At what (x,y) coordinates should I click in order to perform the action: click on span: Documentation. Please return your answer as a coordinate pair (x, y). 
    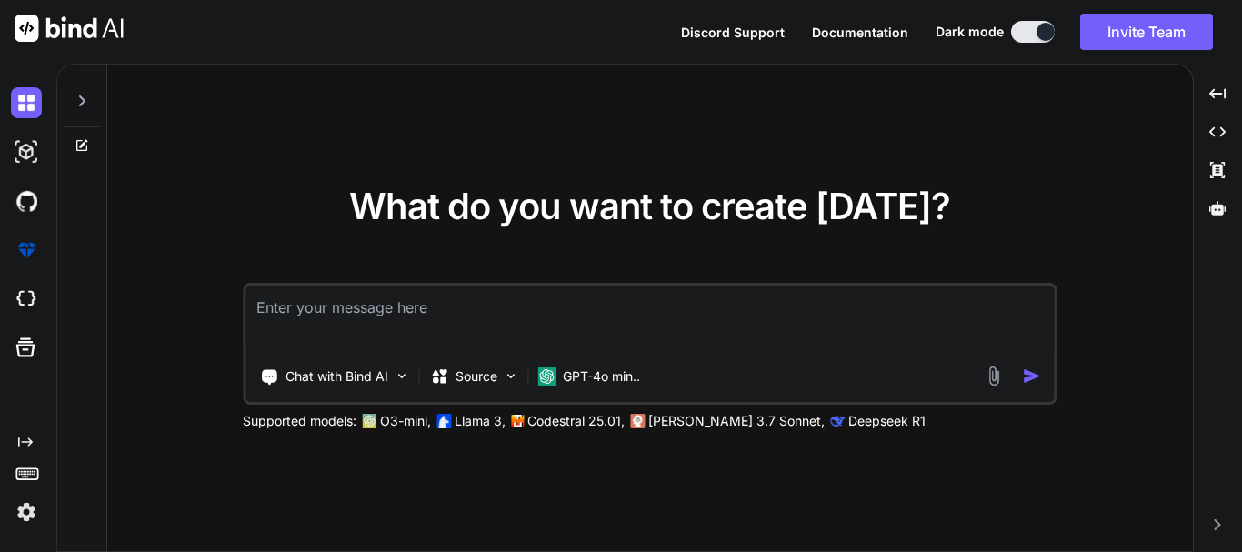
    Looking at the image, I should click on (860, 32).